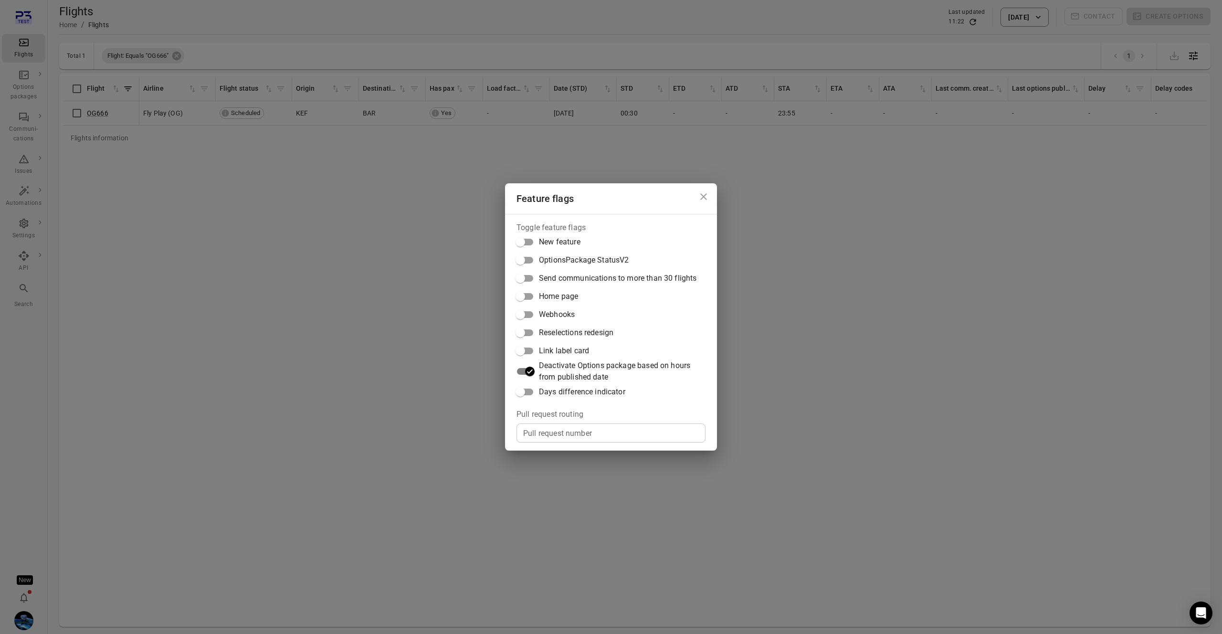  I want to click on legend: Pull request routing, so click(550, 414).